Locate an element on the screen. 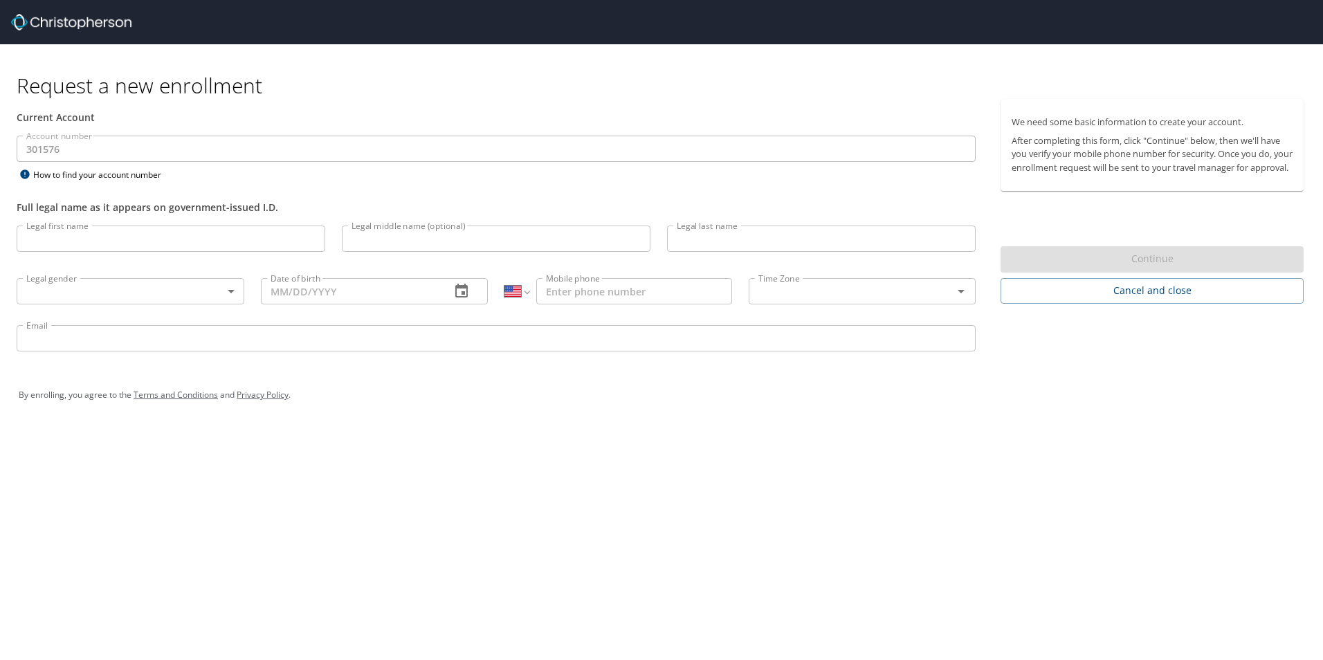 Image resolution: width=1323 pixels, height=660 pixels. a: Privacy Policy is located at coordinates (262, 394).